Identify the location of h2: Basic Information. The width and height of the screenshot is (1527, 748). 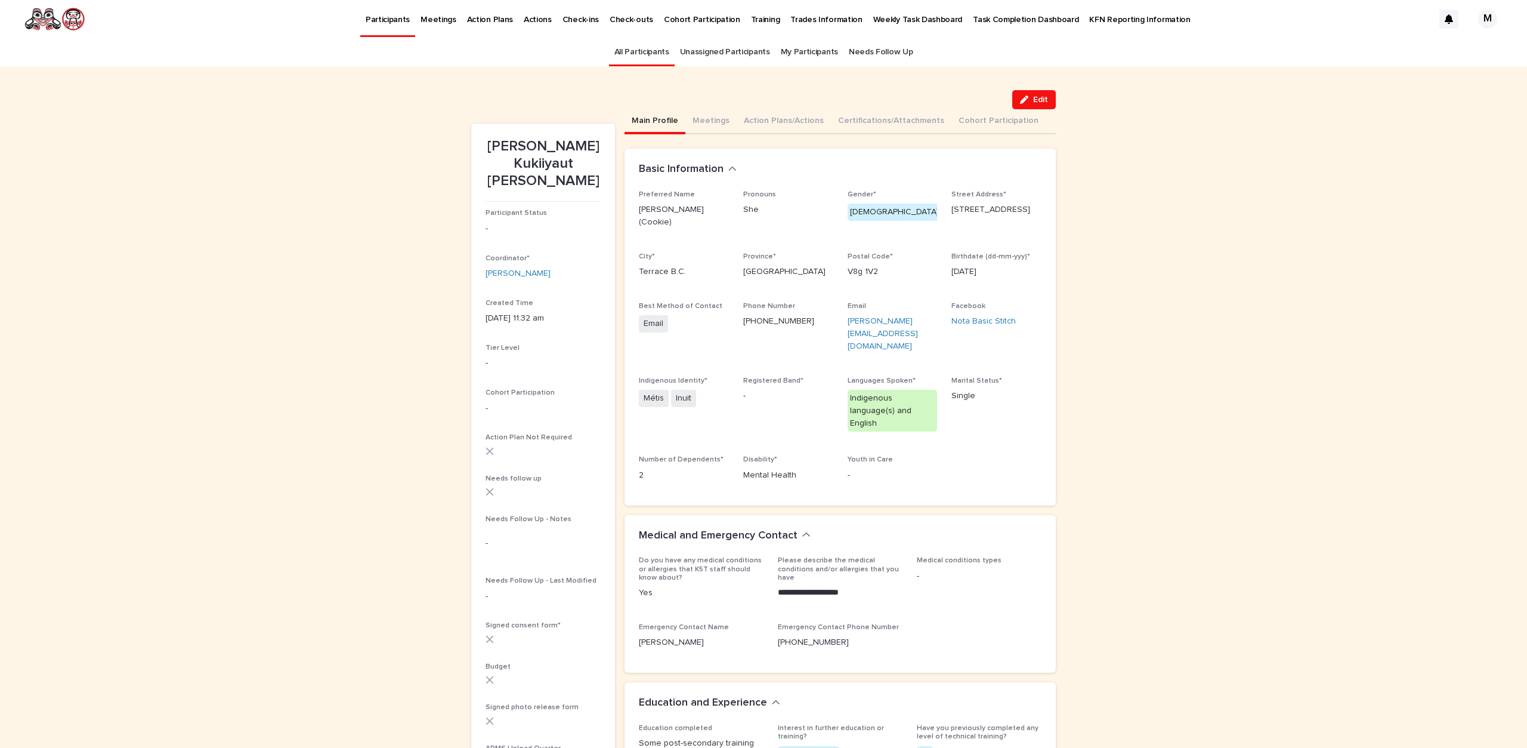
(681, 169).